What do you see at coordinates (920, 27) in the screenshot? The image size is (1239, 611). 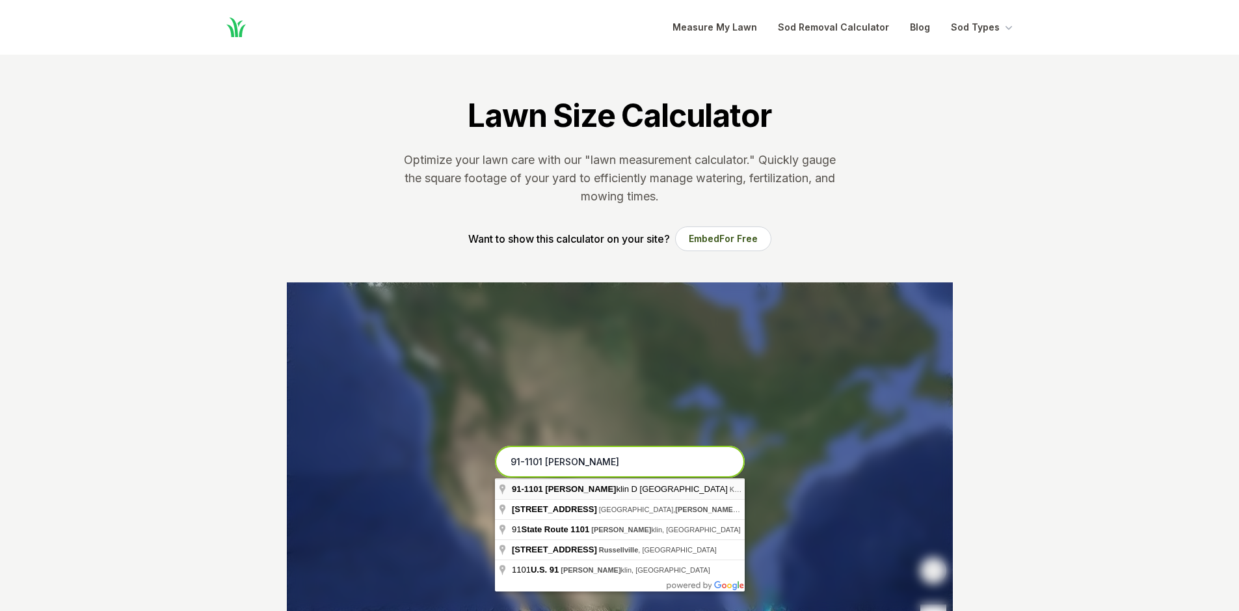 I see `a: Blog` at bounding box center [920, 27].